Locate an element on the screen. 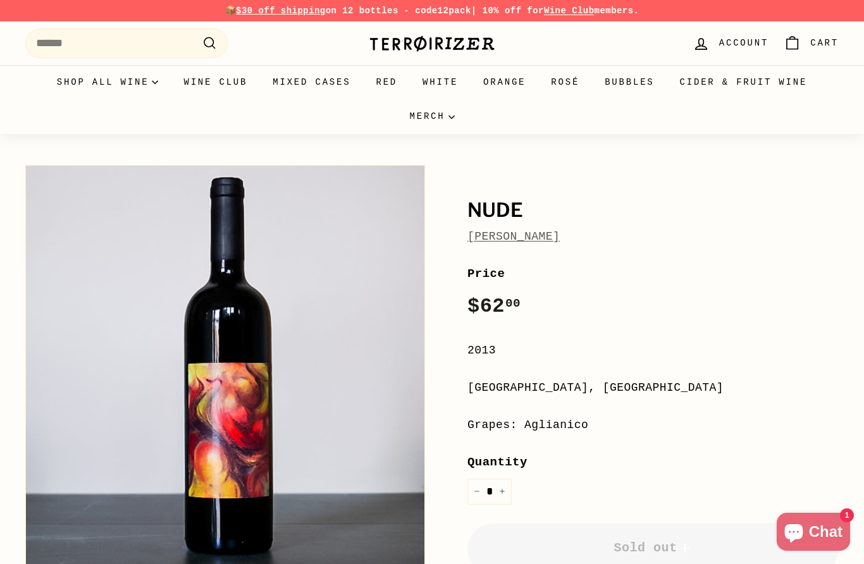  a: Orange is located at coordinates (504, 82).